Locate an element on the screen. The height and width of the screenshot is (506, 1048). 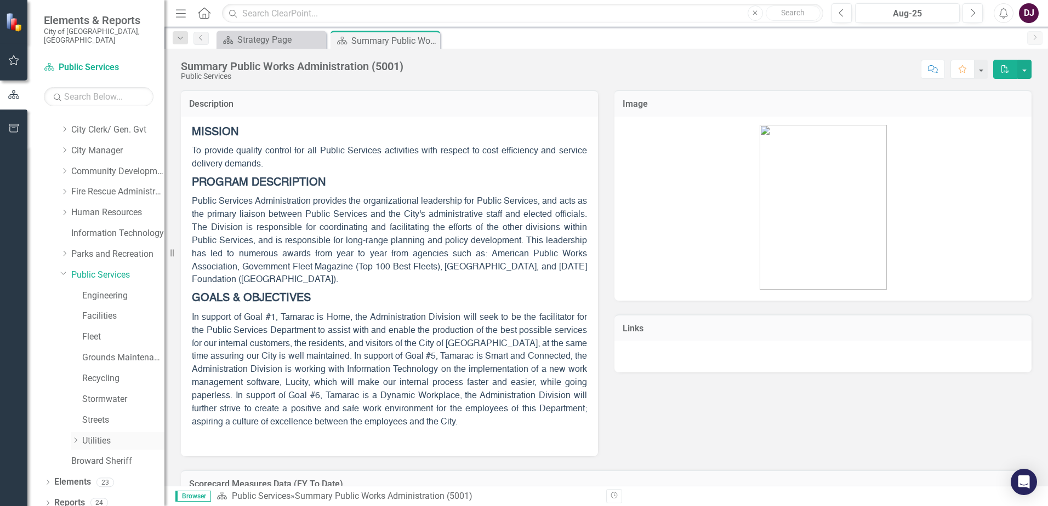
a: Engineering is located at coordinates (123, 296).